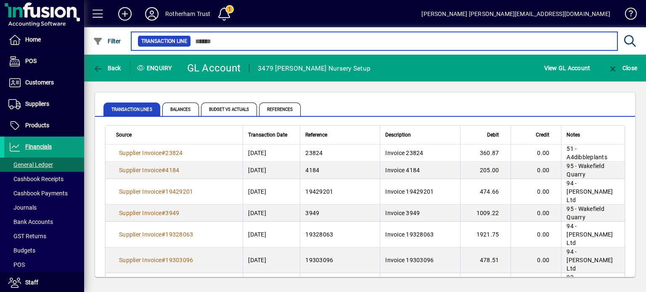  Describe the element at coordinates (44, 165) in the screenshot. I see `a: General Ledger` at that location.